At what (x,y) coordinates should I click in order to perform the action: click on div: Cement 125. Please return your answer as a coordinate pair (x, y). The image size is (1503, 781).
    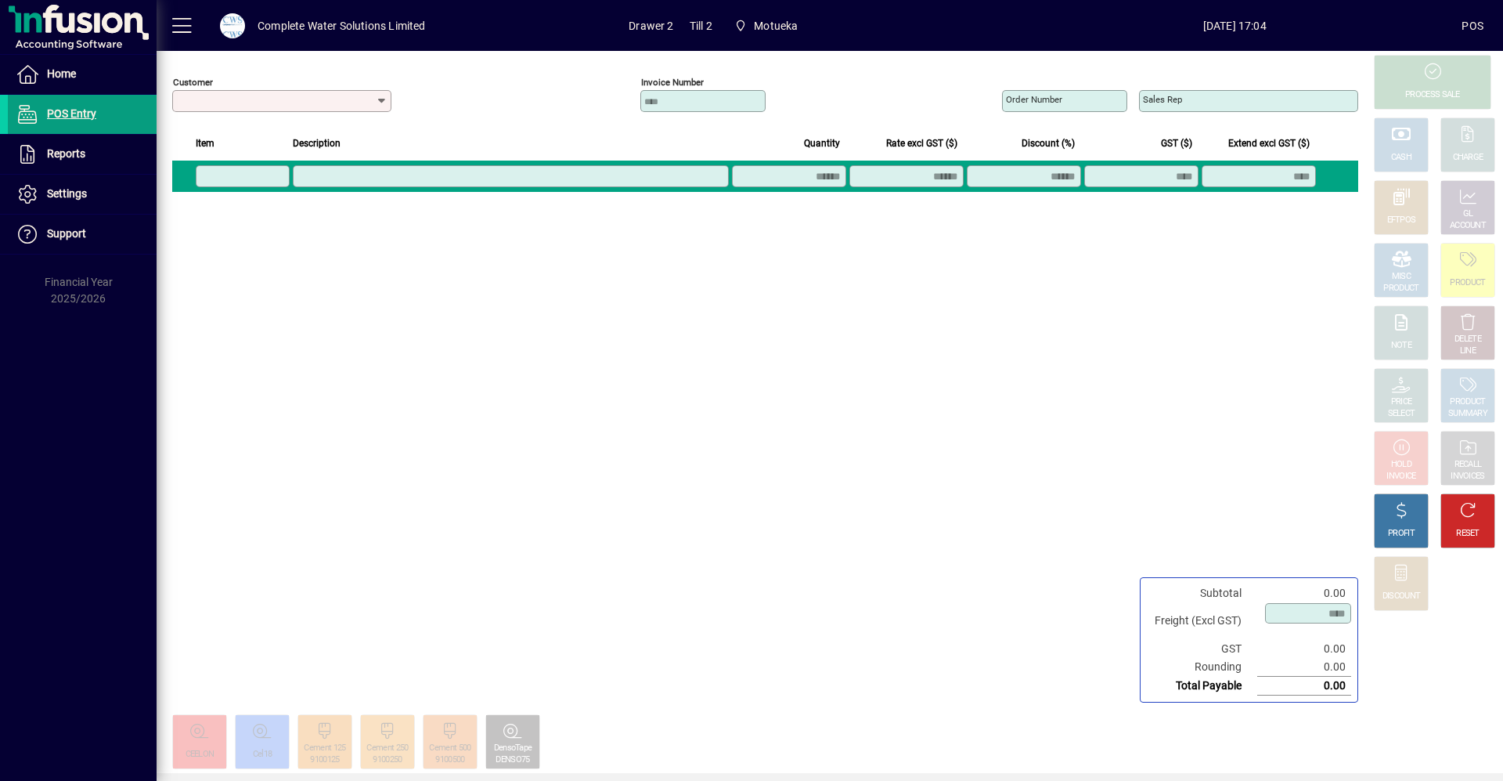
    Looking at the image, I should click on (324, 748).